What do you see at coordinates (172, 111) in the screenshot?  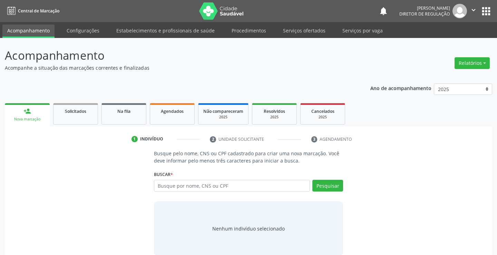 I see `span: Agendados` at bounding box center [172, 111].